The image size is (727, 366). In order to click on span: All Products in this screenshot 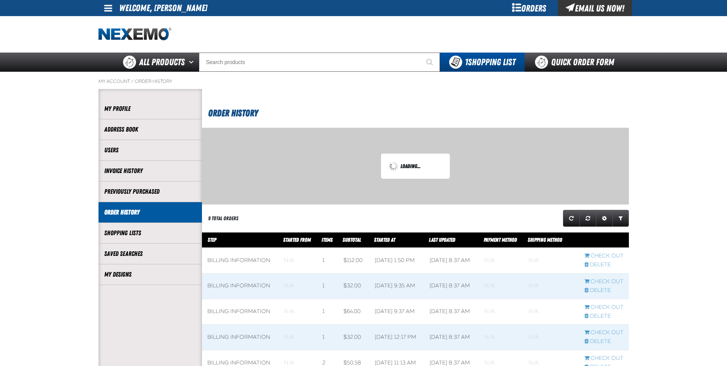, I will do `click(162, 62)`.